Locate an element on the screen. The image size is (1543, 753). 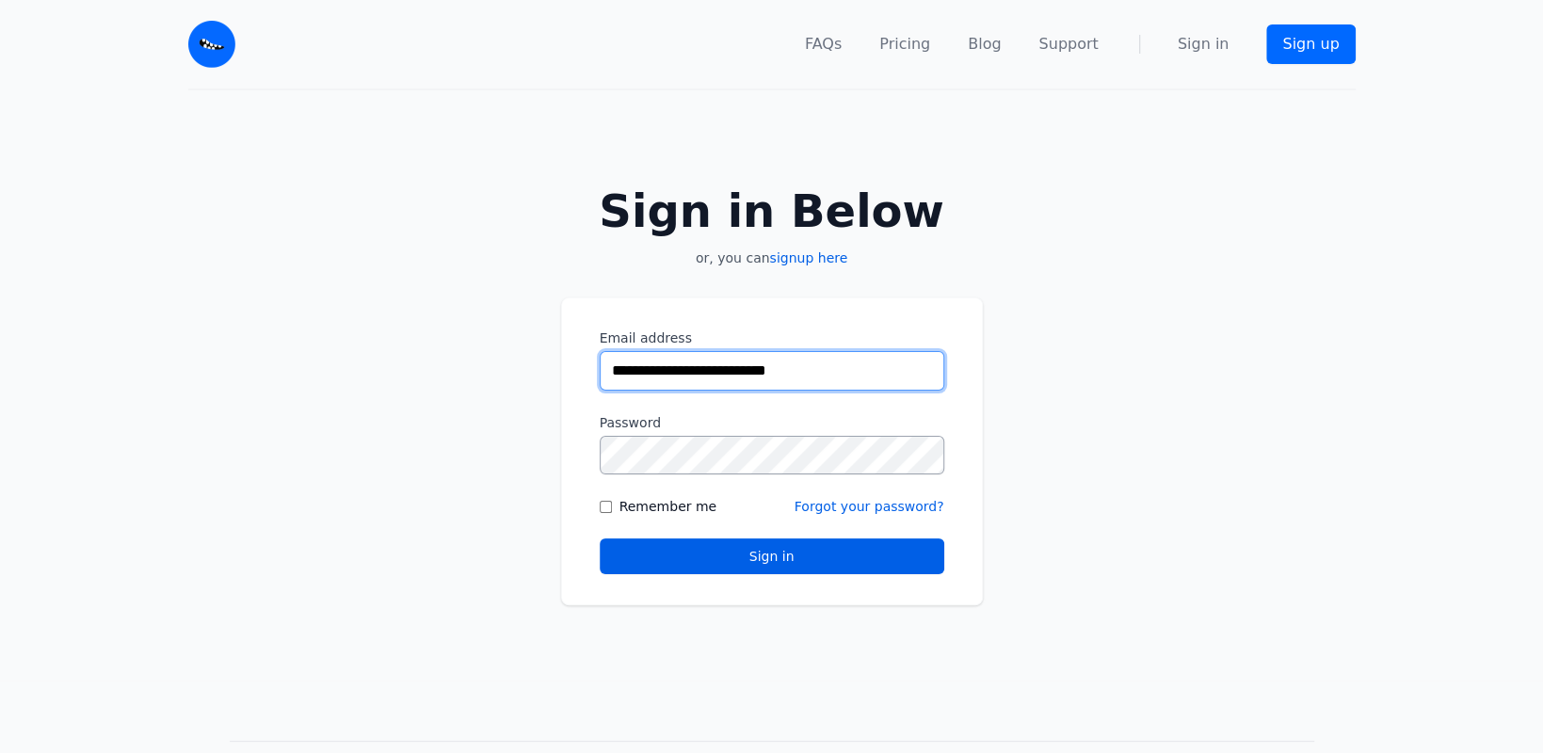
a: Blog is located at coordinates (984, 44).